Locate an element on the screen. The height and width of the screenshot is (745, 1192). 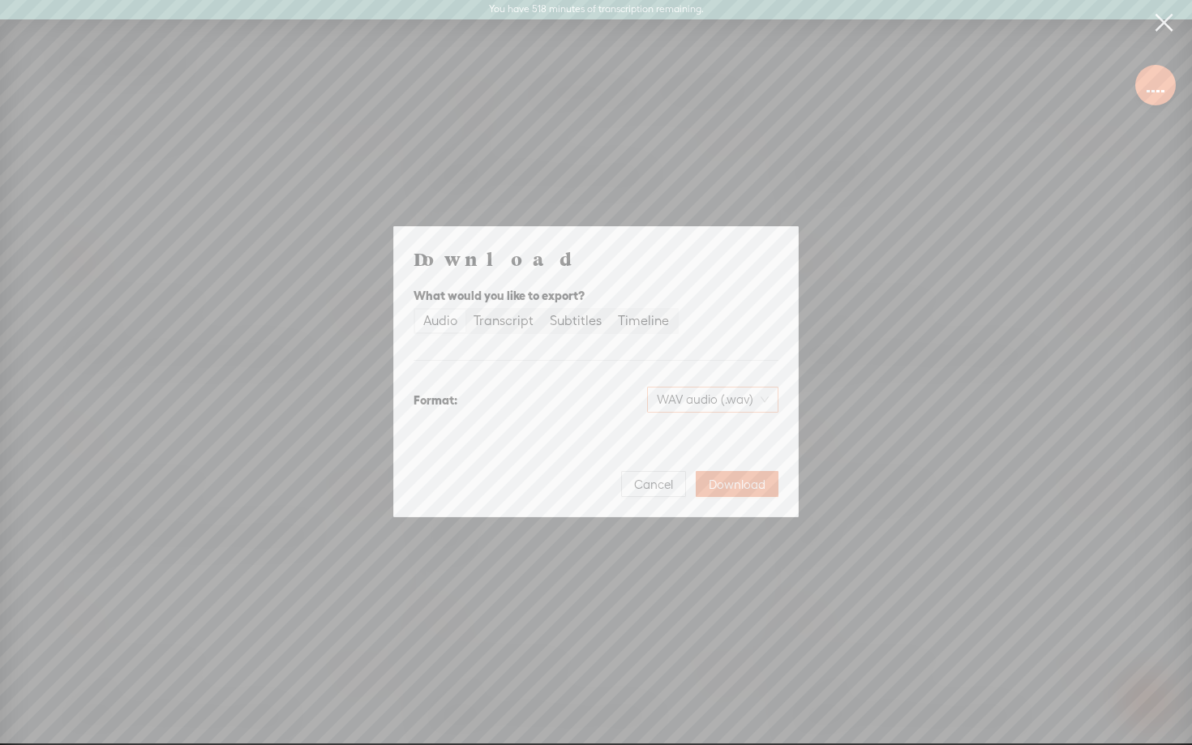
div: Timeline is located at coordinates (643, 321).